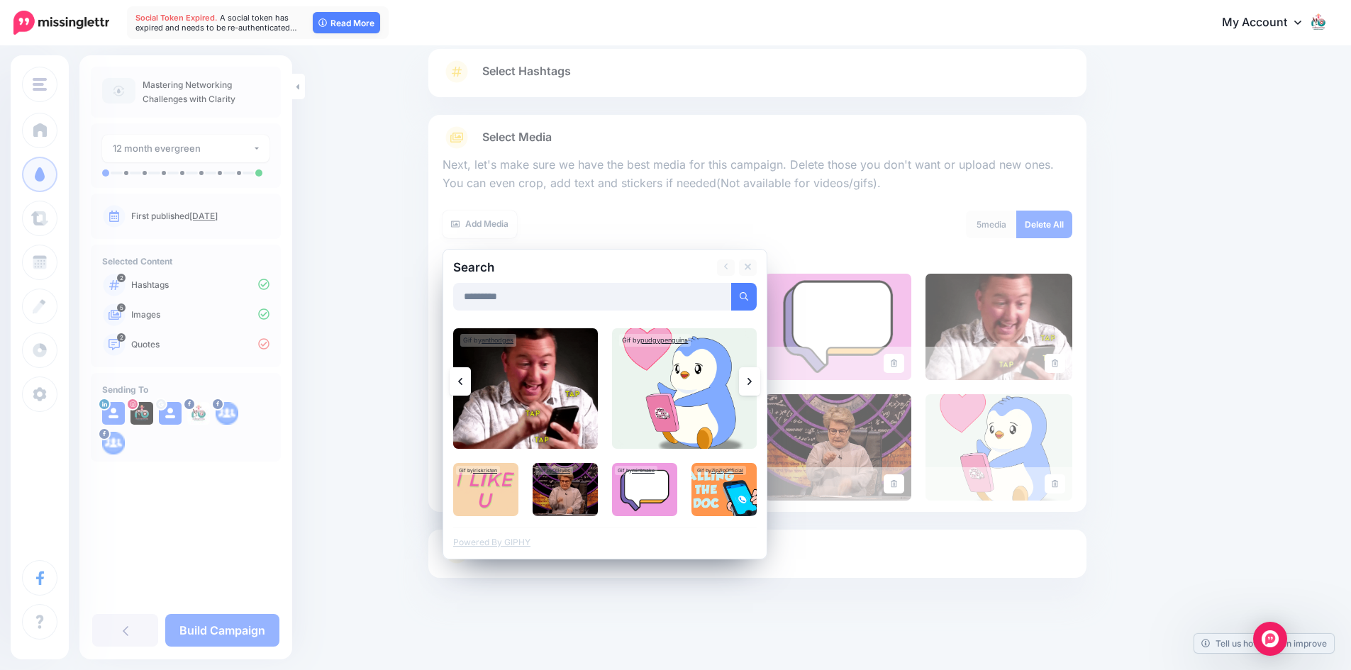 This screenshot has width=1351, height=670. I want to click on p: Hashtags, so click(200, 285).